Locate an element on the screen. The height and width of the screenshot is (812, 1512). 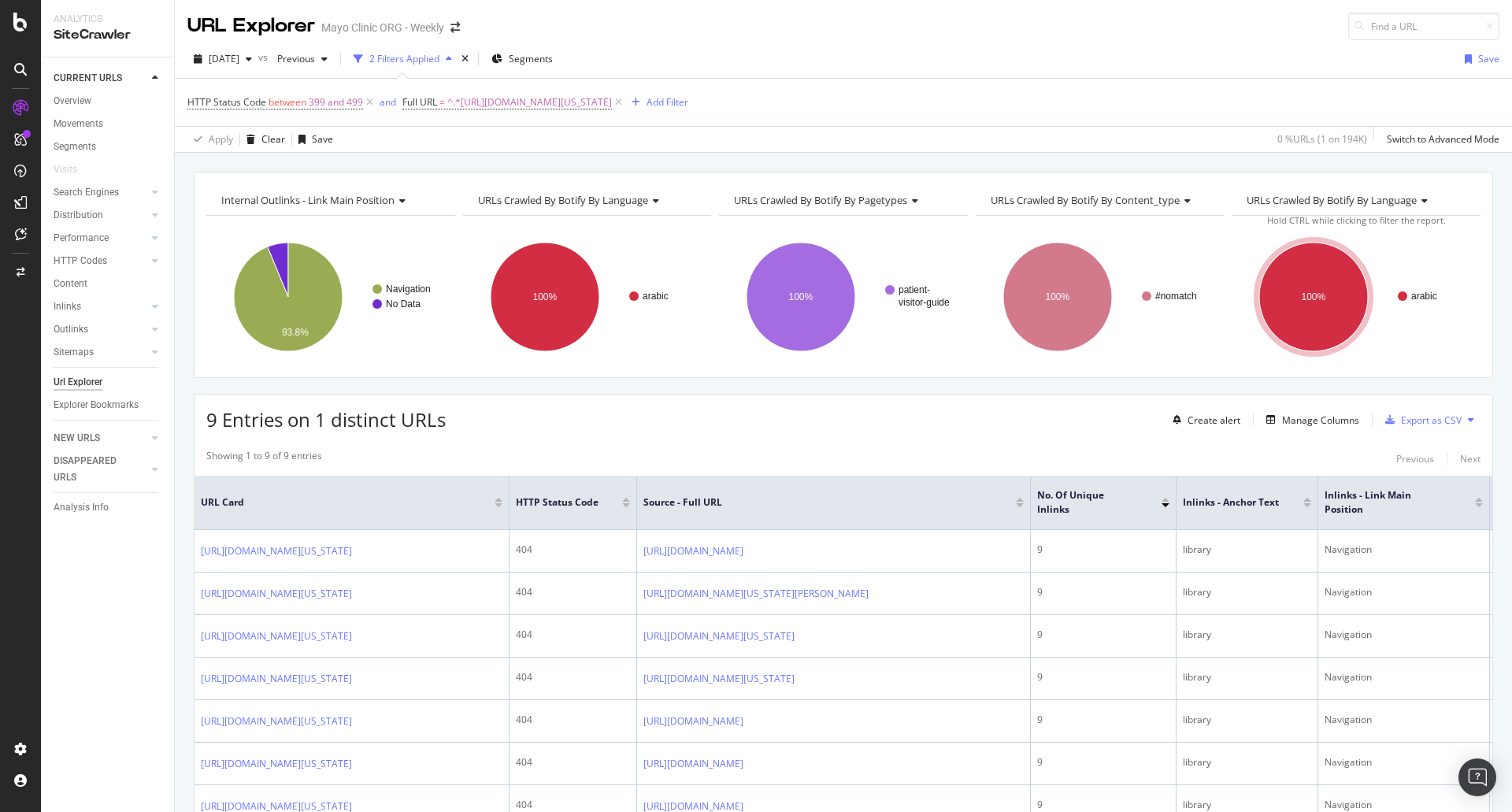
div: Outlinks is located at coordinates (71, 329).